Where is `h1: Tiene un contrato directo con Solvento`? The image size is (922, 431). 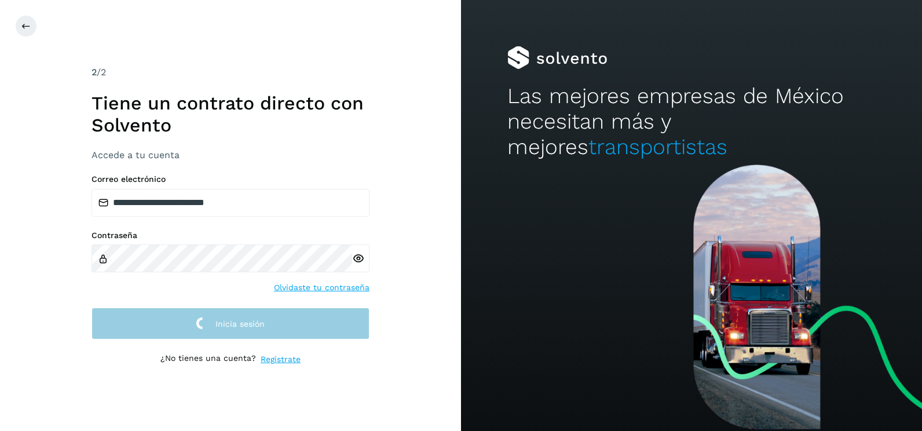
h1: Tiene un contrato directo con Solvento is located at coordinates (231, 114).